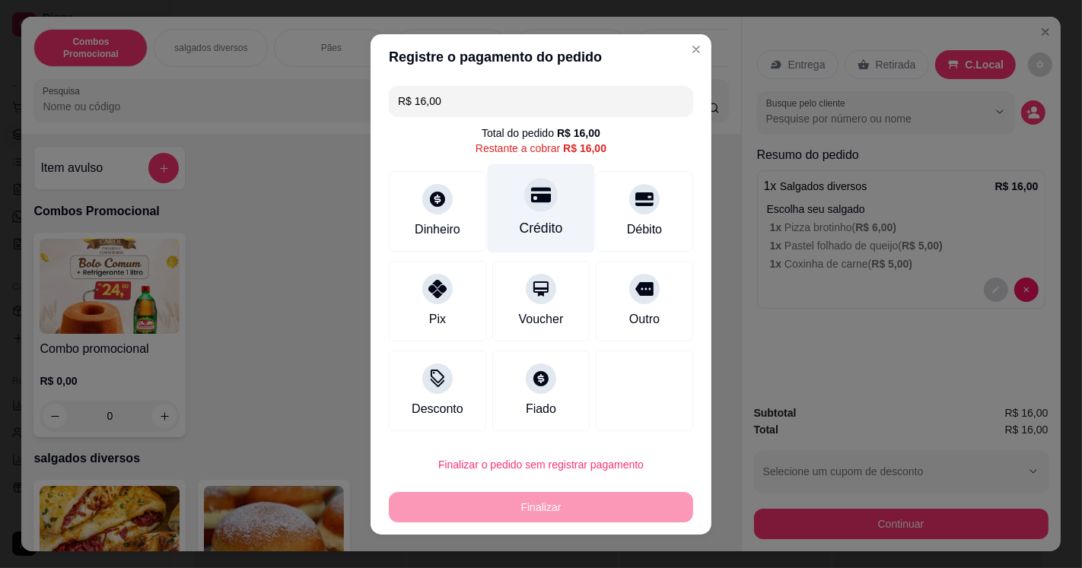 This screenshot has width=1082, height=568. Describe the element at coordinates (438, 409) in the screenshot. I see `div: Desconto` at that location.